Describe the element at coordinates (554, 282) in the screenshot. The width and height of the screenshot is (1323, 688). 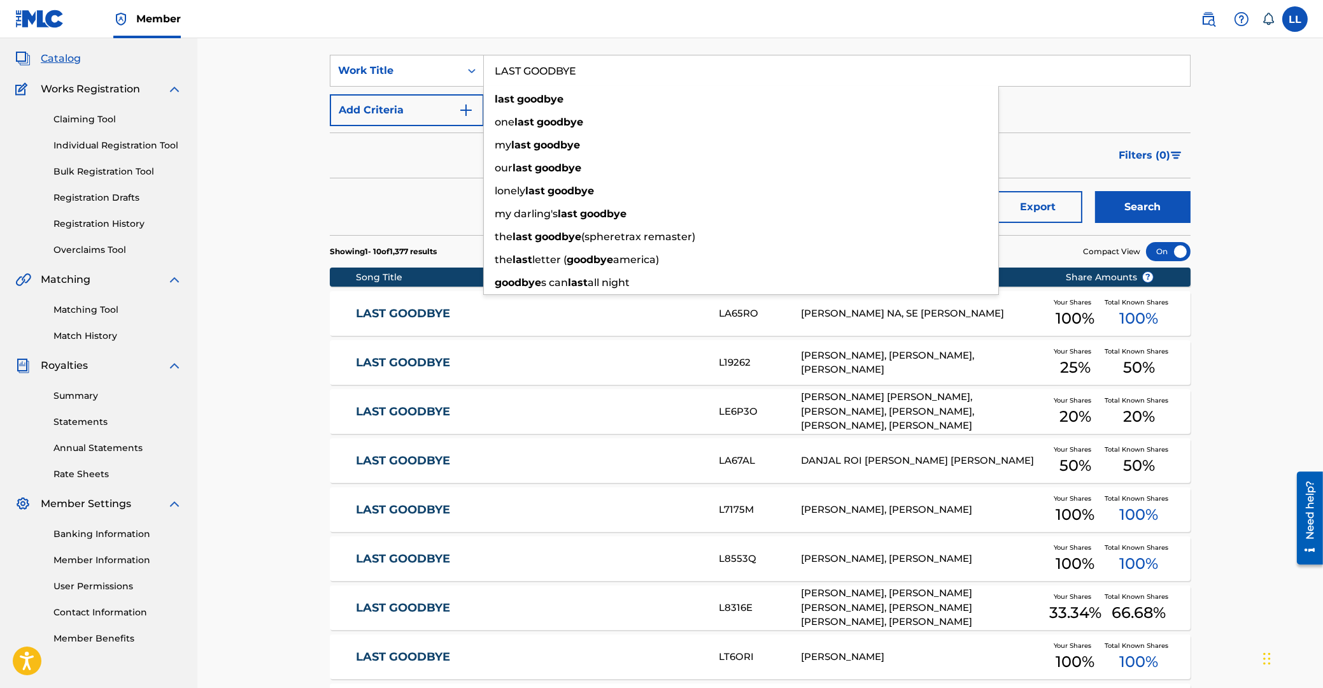
I see `span: s can` at that location.